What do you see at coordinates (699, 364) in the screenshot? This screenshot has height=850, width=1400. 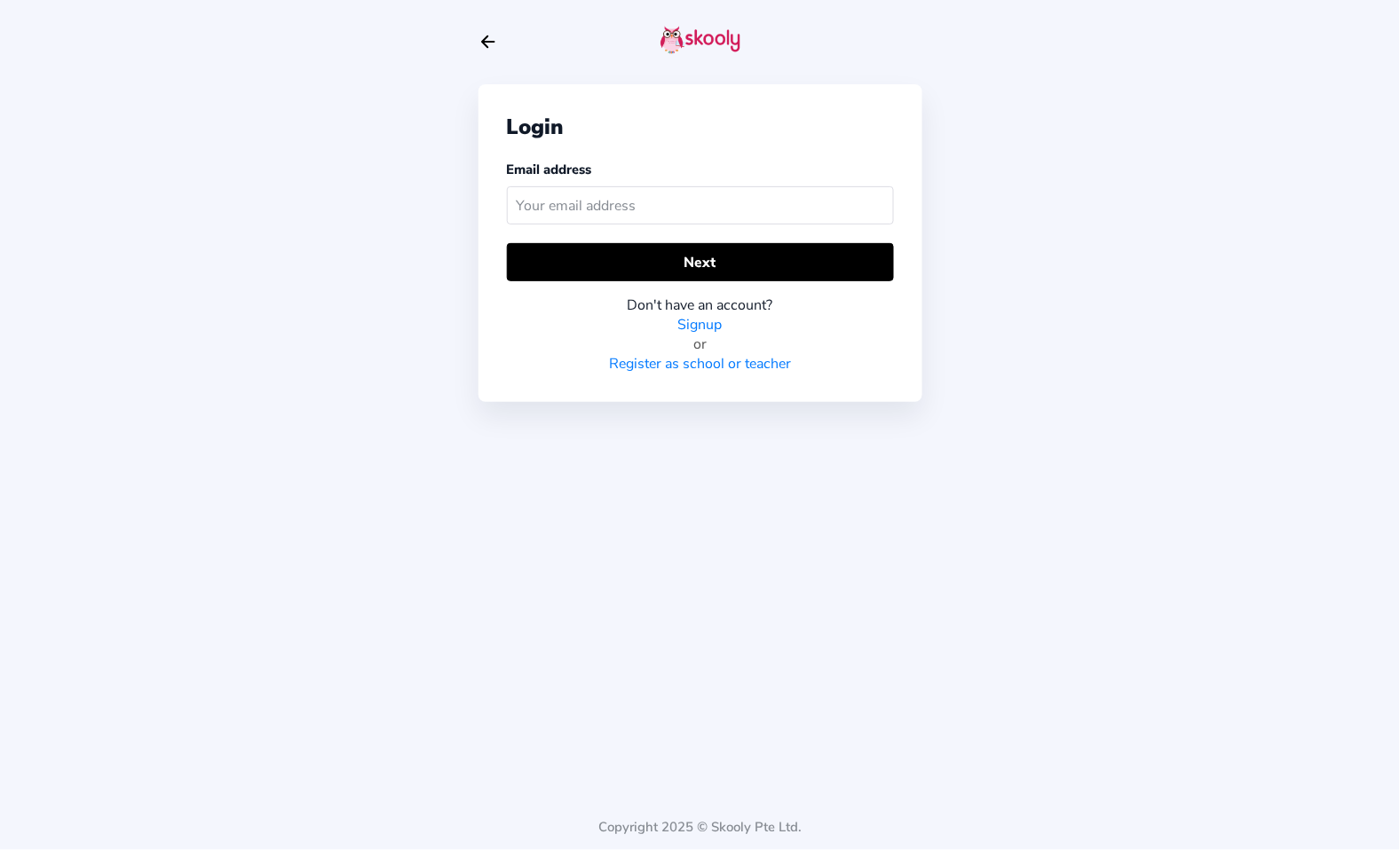 I see `a: Register as school or teacher` at bounding box center [699, 364].